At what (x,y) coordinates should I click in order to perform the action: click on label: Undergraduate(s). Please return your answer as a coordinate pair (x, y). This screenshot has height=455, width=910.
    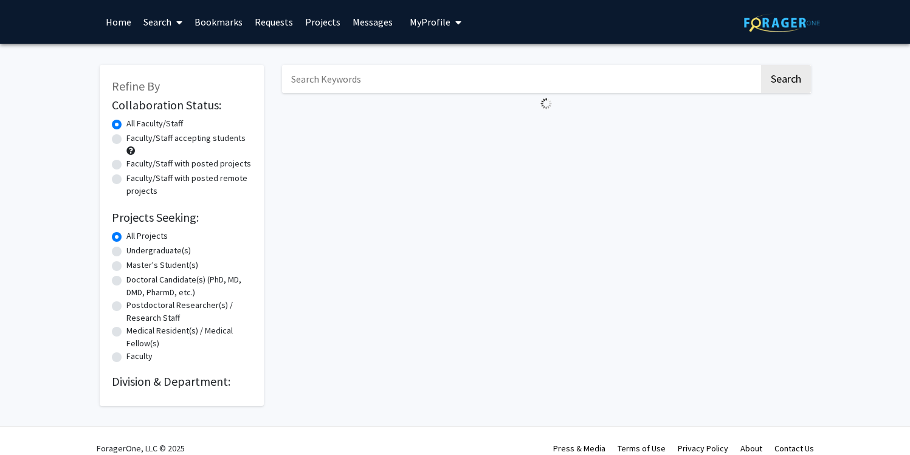
    Looking at the image, I should click on (159, 250).